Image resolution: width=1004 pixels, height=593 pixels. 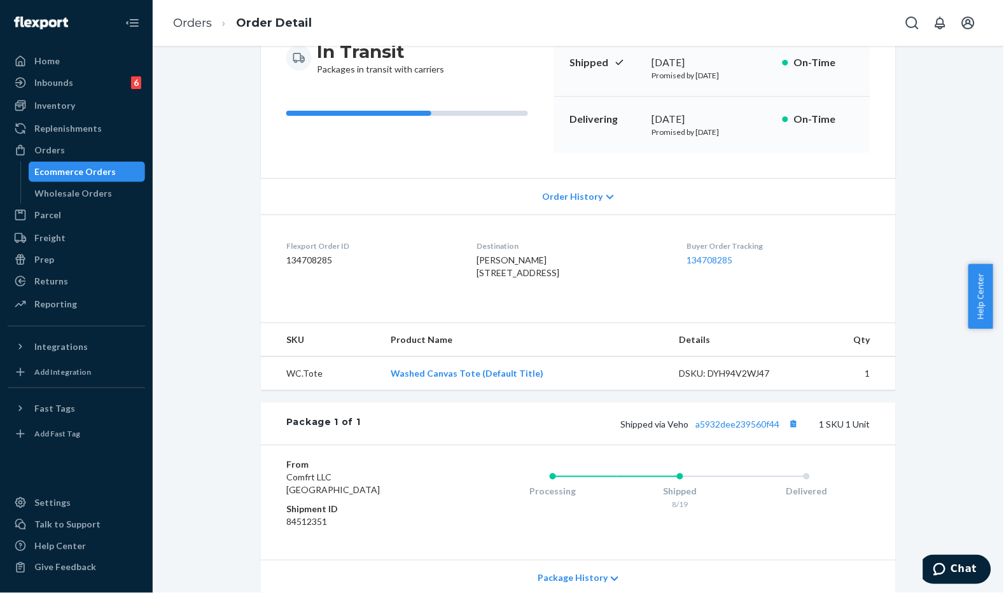 What do you see at coordinates (44, 259) in the screenshot?
I see `div: Prep` at bounding box center [44, 259].